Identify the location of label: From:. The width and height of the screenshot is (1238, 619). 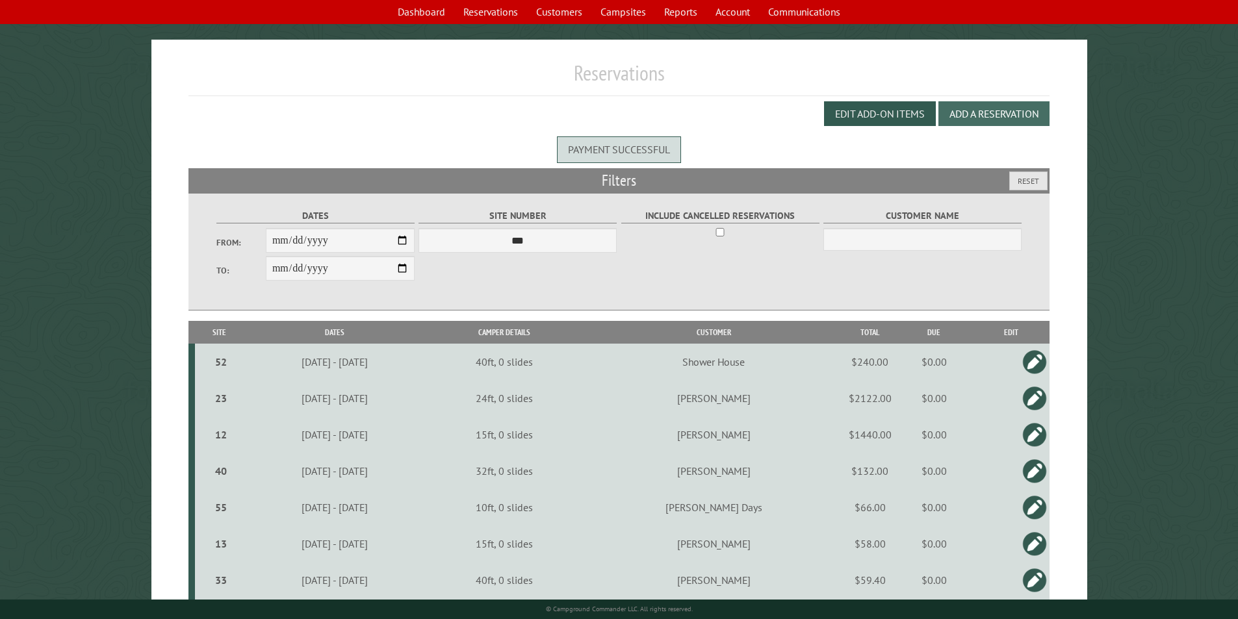
(241, 242).